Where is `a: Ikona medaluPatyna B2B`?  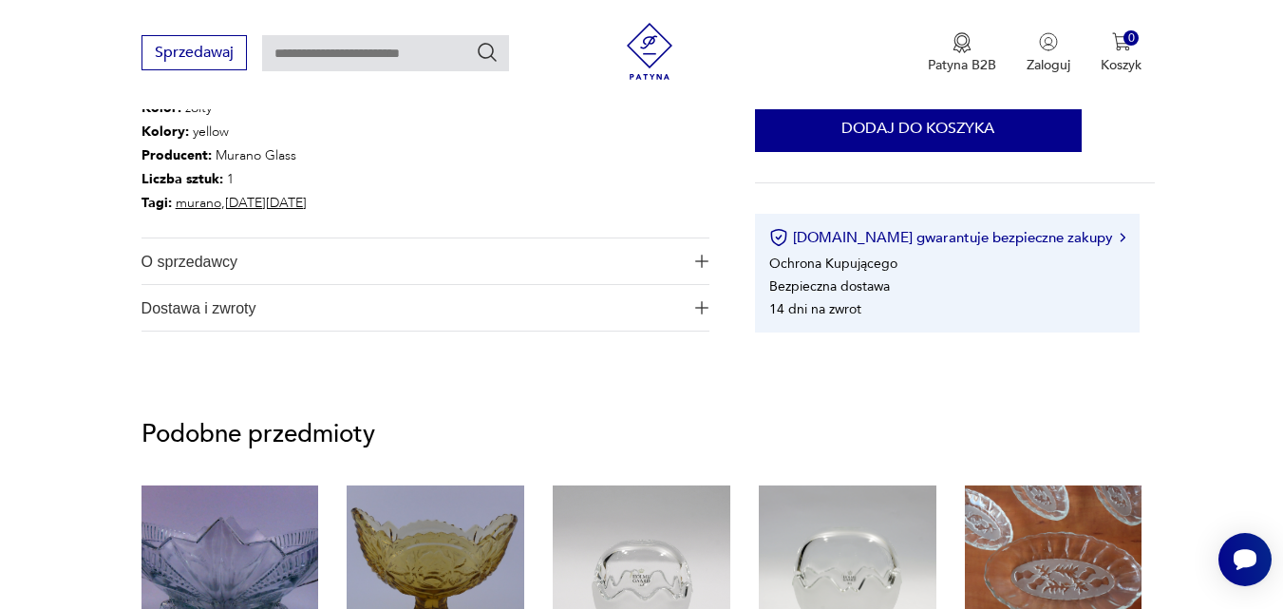 a: Ikona medaluPatyna B2B is located at coordinates (962, 53).